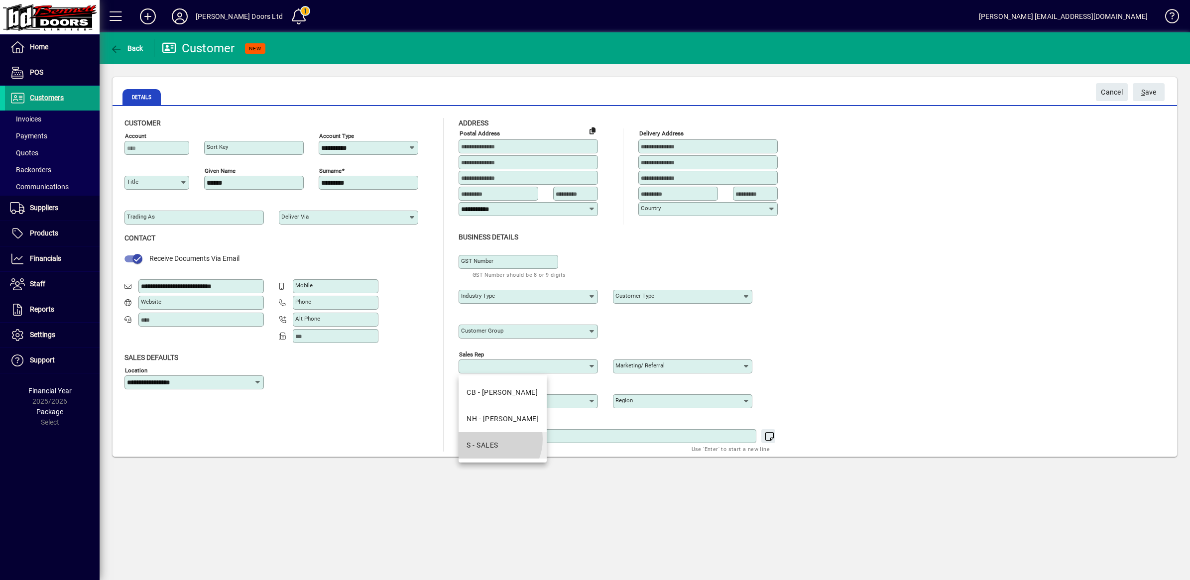 Image resolution: width=1190 pixels, height=580 pixels. What do you see at coordinates (44, 233) in the screenshot?
I see `span: Products` at bounding box center [44, 233].